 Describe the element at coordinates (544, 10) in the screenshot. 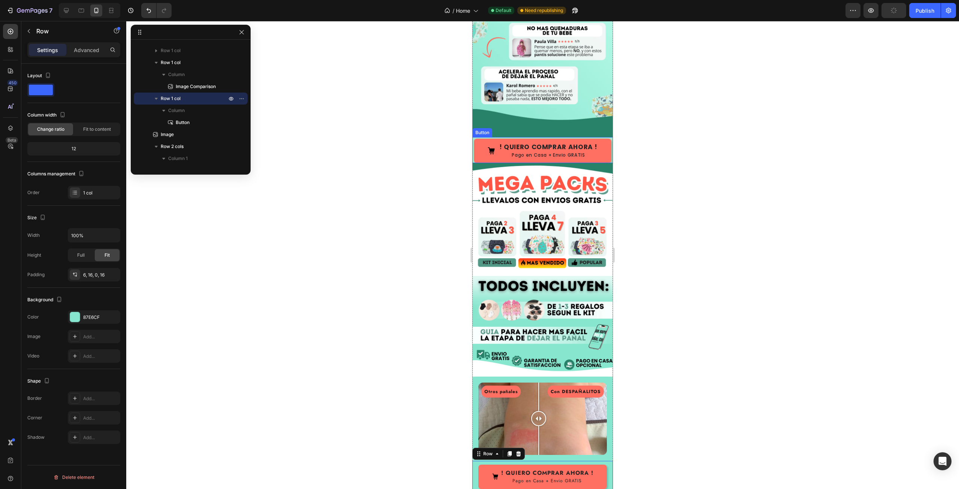

I see `span: Need republishing` at that location.